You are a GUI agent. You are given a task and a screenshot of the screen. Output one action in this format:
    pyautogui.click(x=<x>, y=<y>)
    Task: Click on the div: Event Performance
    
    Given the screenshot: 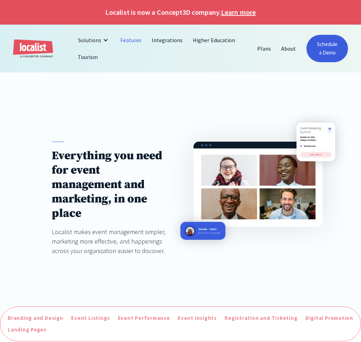 What is the action you would take?
    pyautogui.click(x=144, y=318)
    